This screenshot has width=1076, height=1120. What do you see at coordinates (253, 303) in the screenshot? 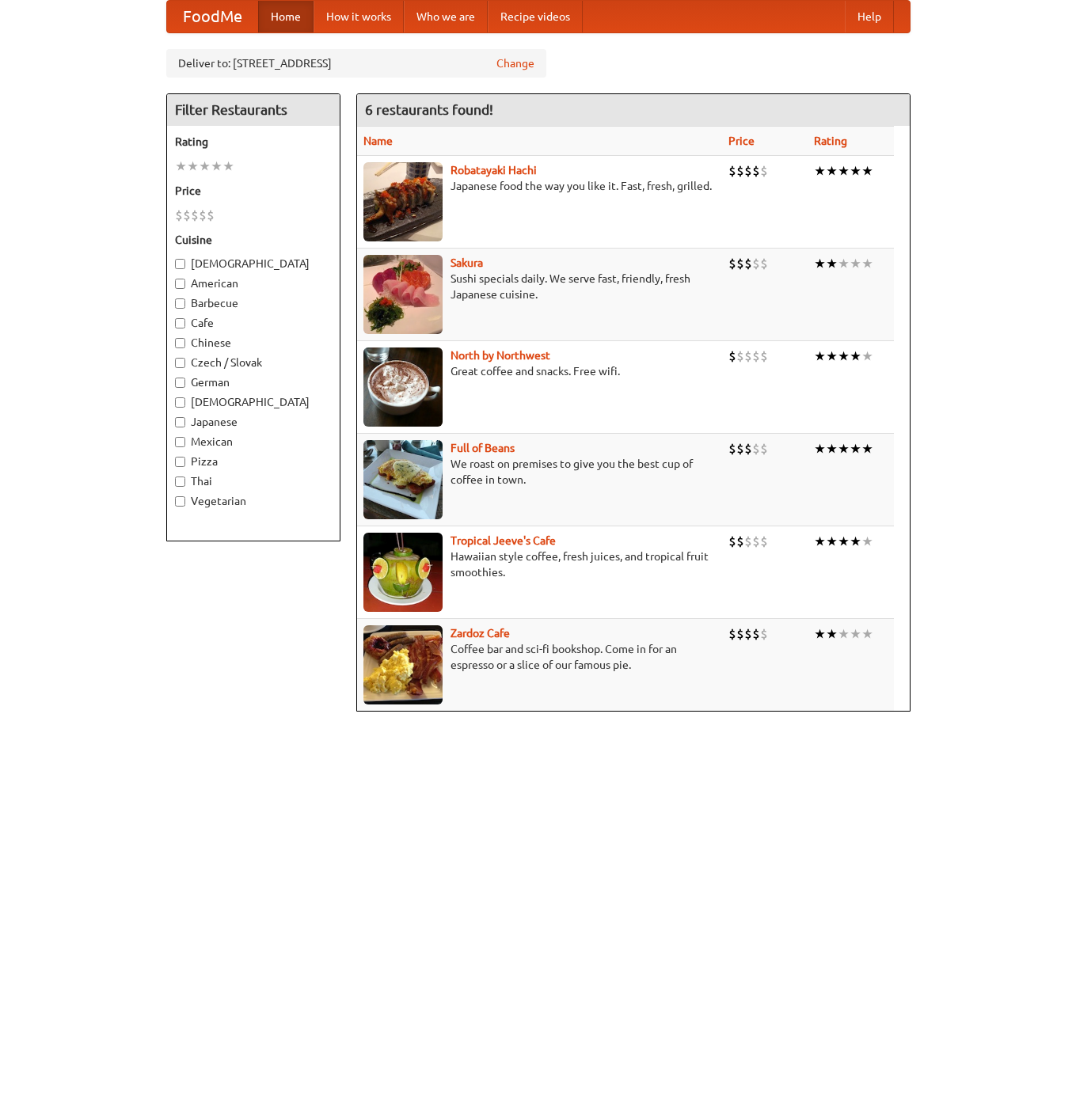
I see `label: Barbecue` at bounding box center [253, 303].